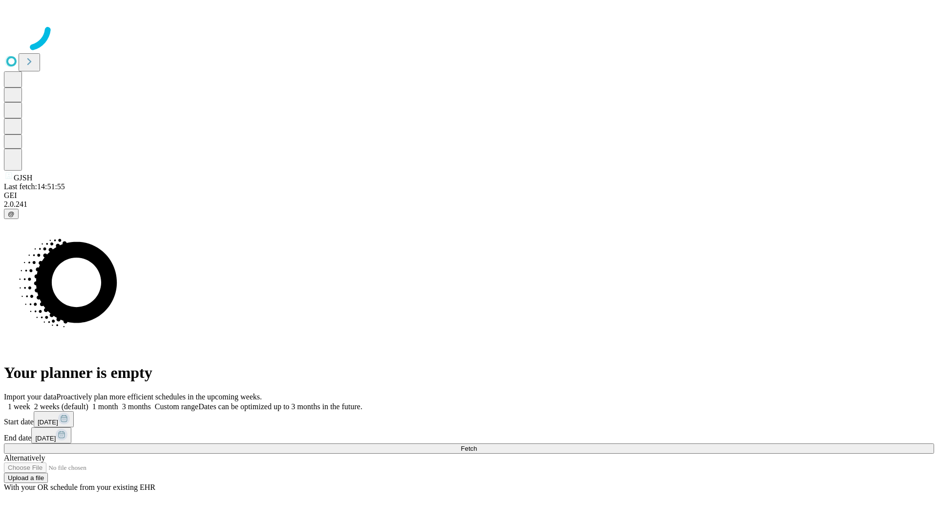  Describe the element at coordinates (105, 406) in the screenshot. I see `span: 1 month` at that location.